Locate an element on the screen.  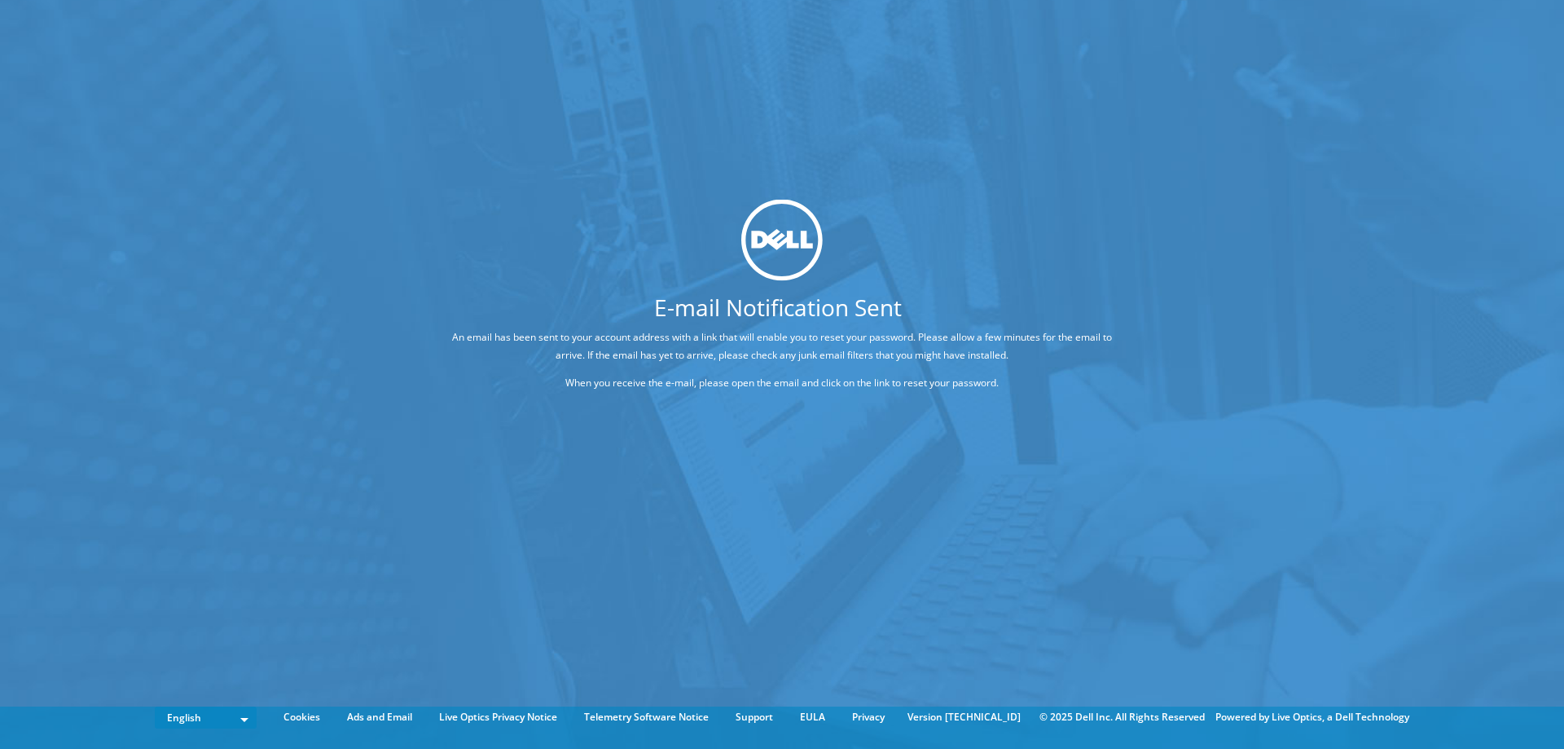
a: Telemetry Software Notice is located at coordinates (646, 717).